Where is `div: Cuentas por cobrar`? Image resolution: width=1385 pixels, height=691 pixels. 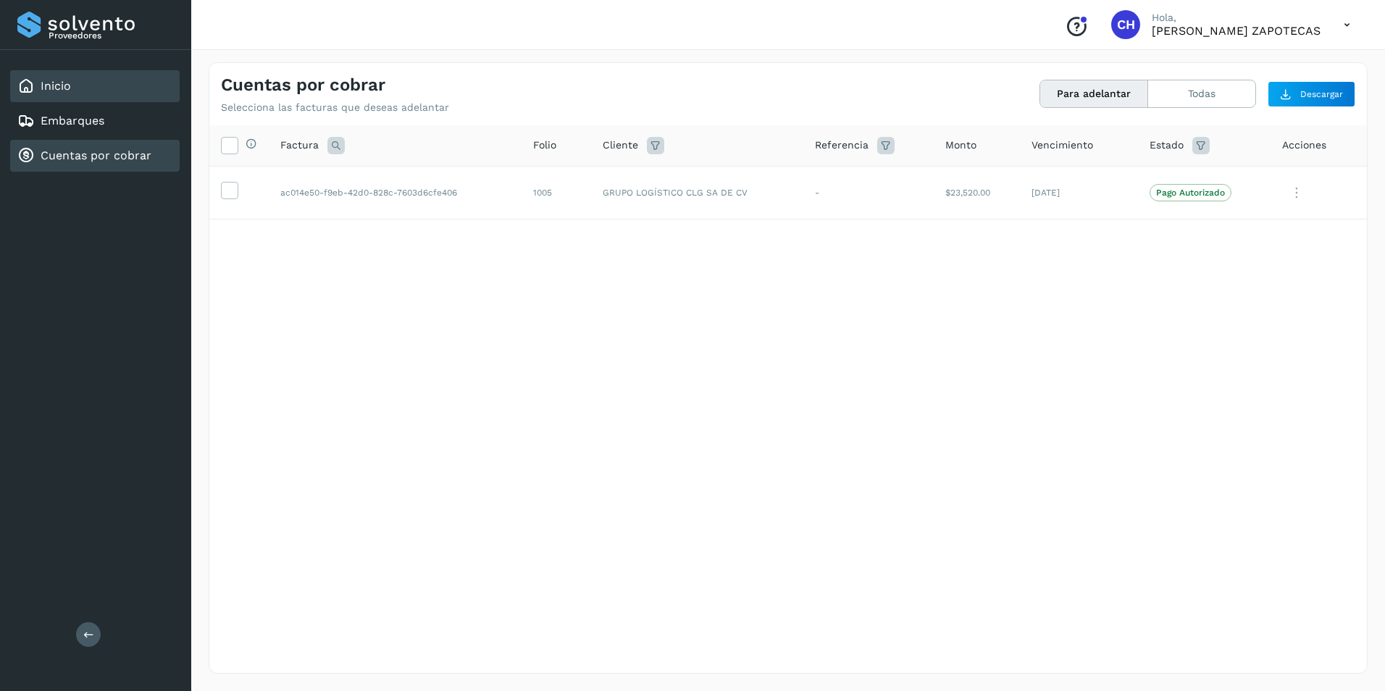
div: Cuentas por cobrar is located at coordinates (95, 156).